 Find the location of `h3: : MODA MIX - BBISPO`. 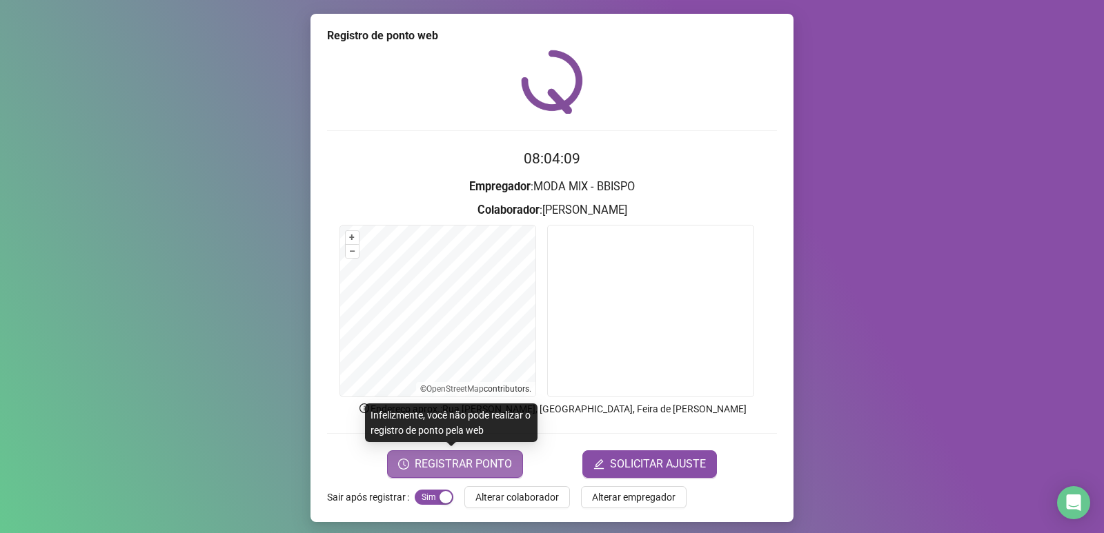

h3: : MODA MIX - BBISPO is located at coordinates (552, 187).